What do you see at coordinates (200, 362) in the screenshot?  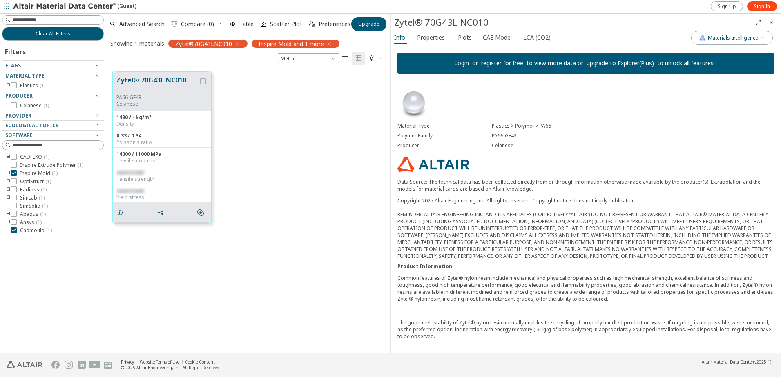 I see `a: Cookie Consent` at bounding box center [200, 362].